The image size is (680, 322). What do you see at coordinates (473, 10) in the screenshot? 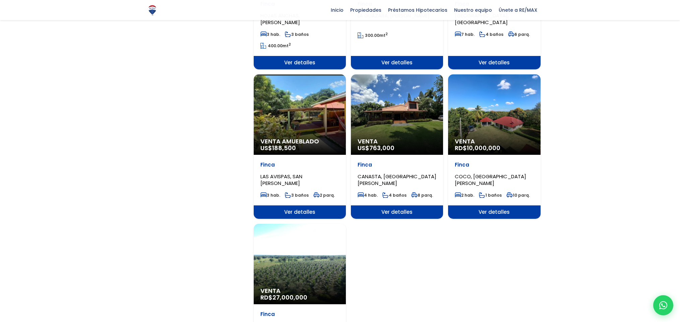
I see `span: Nuestro equipo` at bounding box center [473, 10].